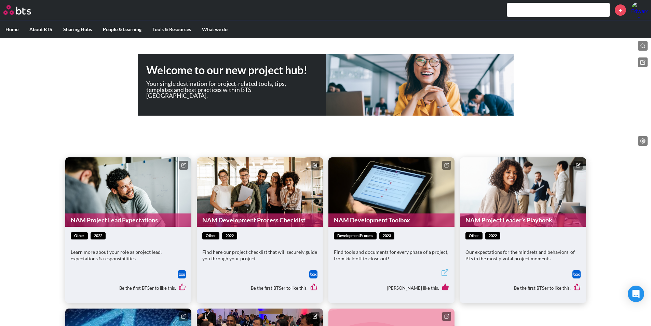 This screenshot has width=651, height=326. Describe the element at coordinates (41, 29) in the screenshot. I see `label: About BTS` at that location.